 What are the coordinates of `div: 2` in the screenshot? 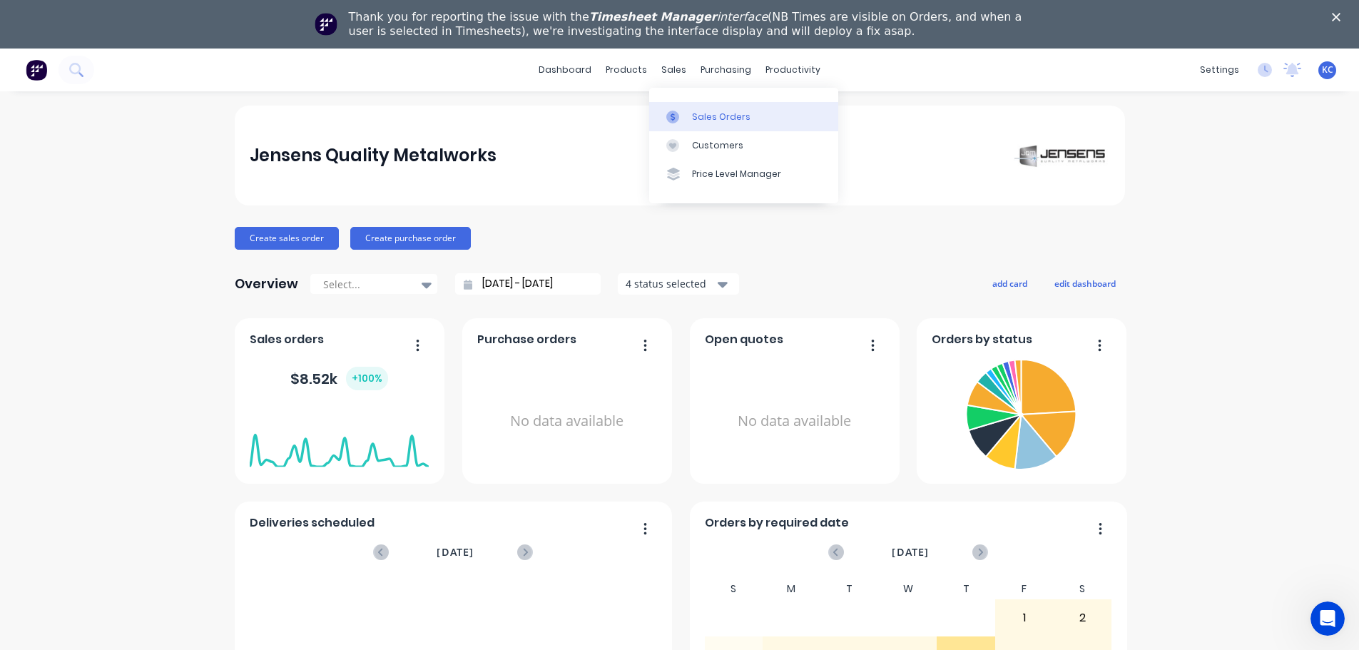 It's located at (1082, 618).